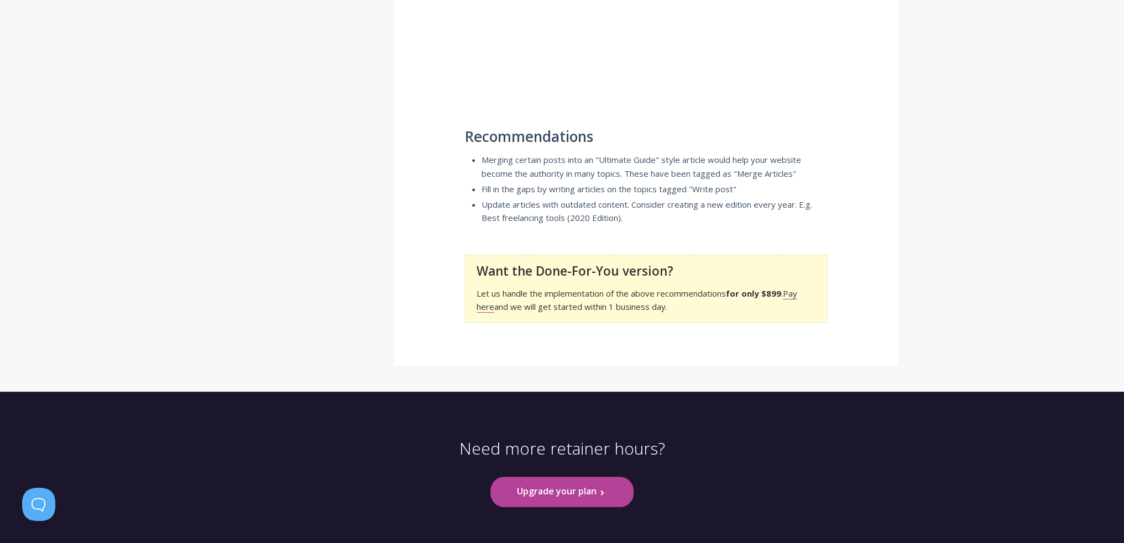 Image resolution: width=1124 pixels, height=543 pixels. What do you see at coordinates (654, 211) in the screenshot?
I see `li: Update articles with outdated content. Consider creating a new edition every year. E.g. Best free...` at bounding box center [654, 211].